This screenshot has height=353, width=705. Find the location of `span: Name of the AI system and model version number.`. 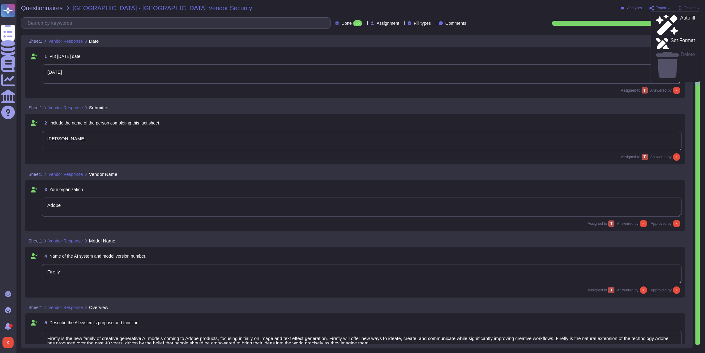

span: Name of the AI system and model version number. is located at coordinates (98, 256).